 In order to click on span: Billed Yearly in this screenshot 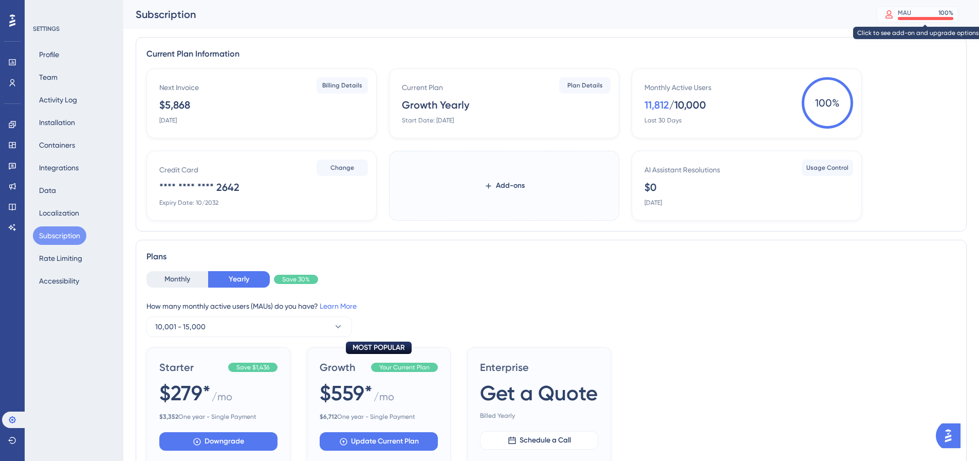, I will do `click(539, 415)`.